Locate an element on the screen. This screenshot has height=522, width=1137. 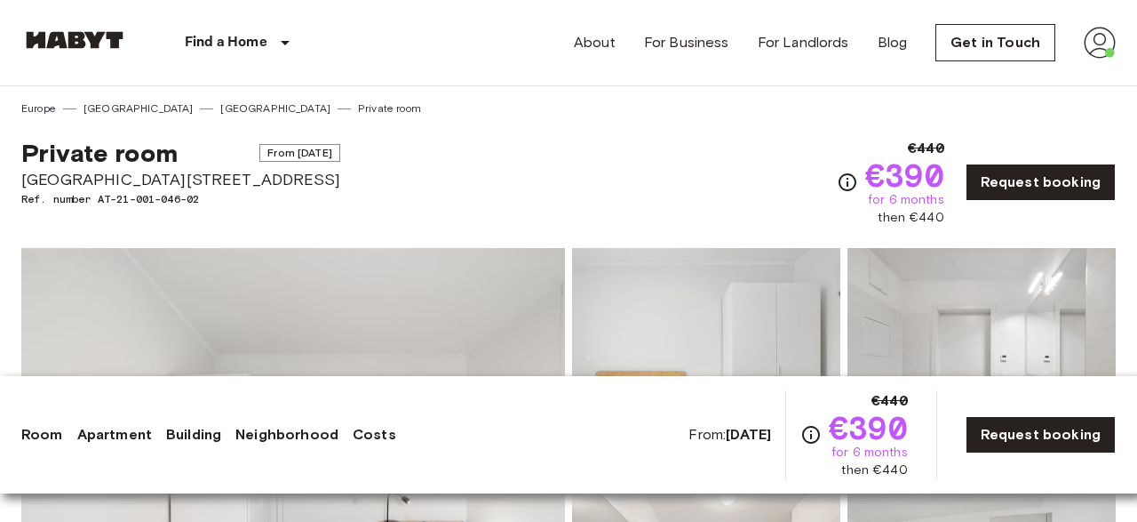
span: From: is located at coordinates (730, 435).